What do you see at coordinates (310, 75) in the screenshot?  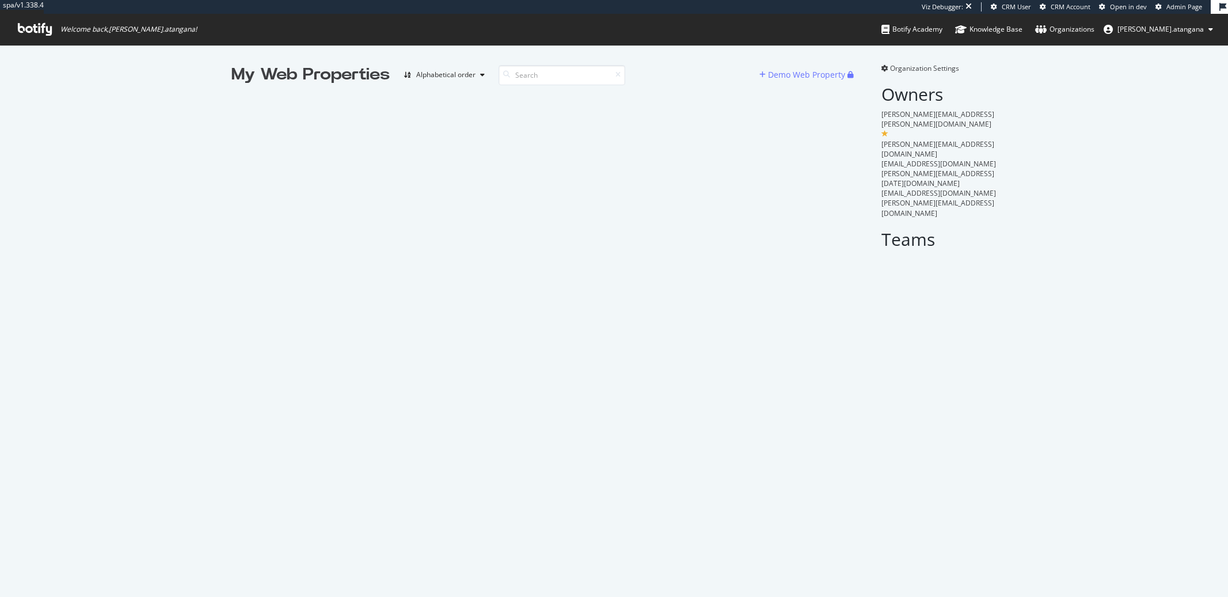 I see `div: My Web Properties` at bounding box center [310, 75].